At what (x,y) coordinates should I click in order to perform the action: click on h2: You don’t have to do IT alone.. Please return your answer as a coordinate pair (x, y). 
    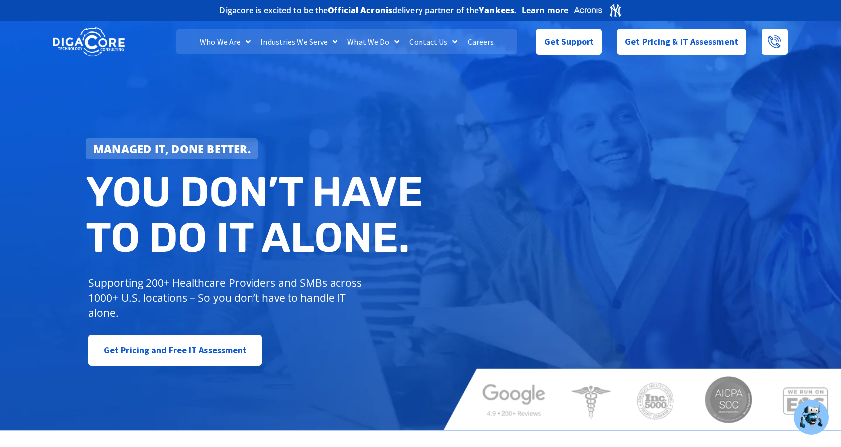
    Looking at the image, I should click on (257, 214).